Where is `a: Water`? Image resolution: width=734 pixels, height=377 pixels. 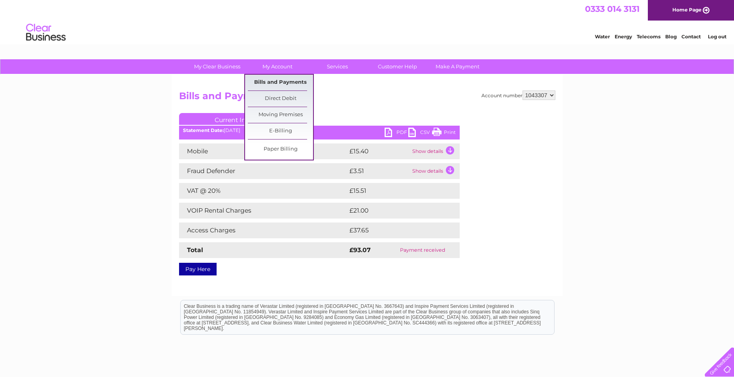 a: Water is located at coordinates (602, 36).